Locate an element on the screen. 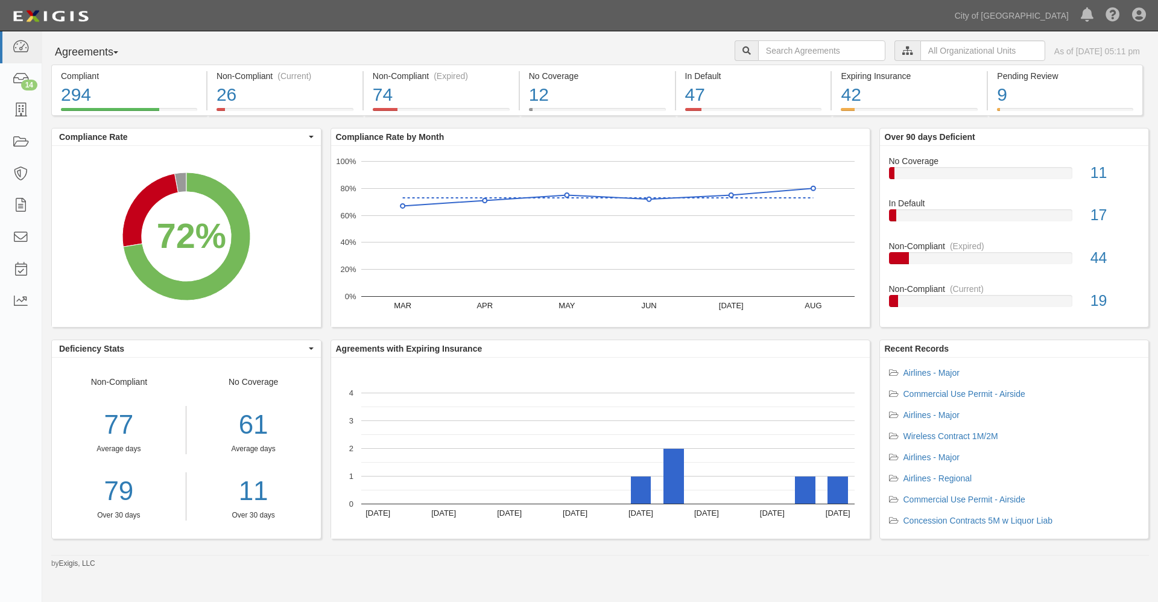 The height and width of the screenshot is (602, 1158). input: Search Agreements is located at coordinates (821, 51).